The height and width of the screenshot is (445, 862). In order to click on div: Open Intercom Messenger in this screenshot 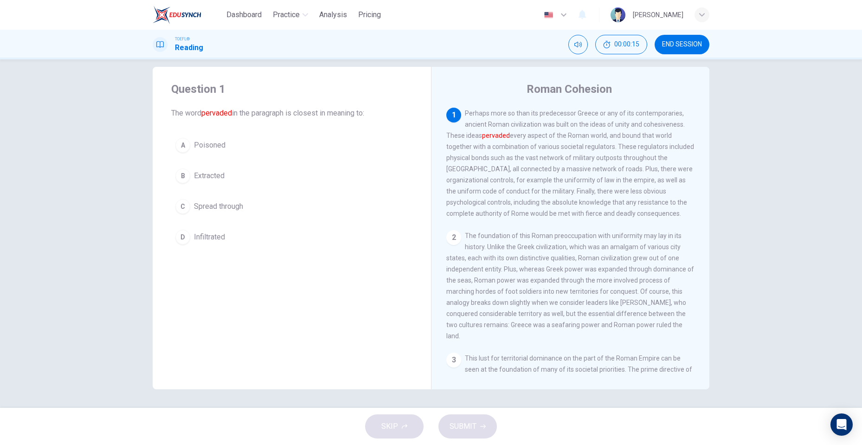, I will do `click(841, 424)`.